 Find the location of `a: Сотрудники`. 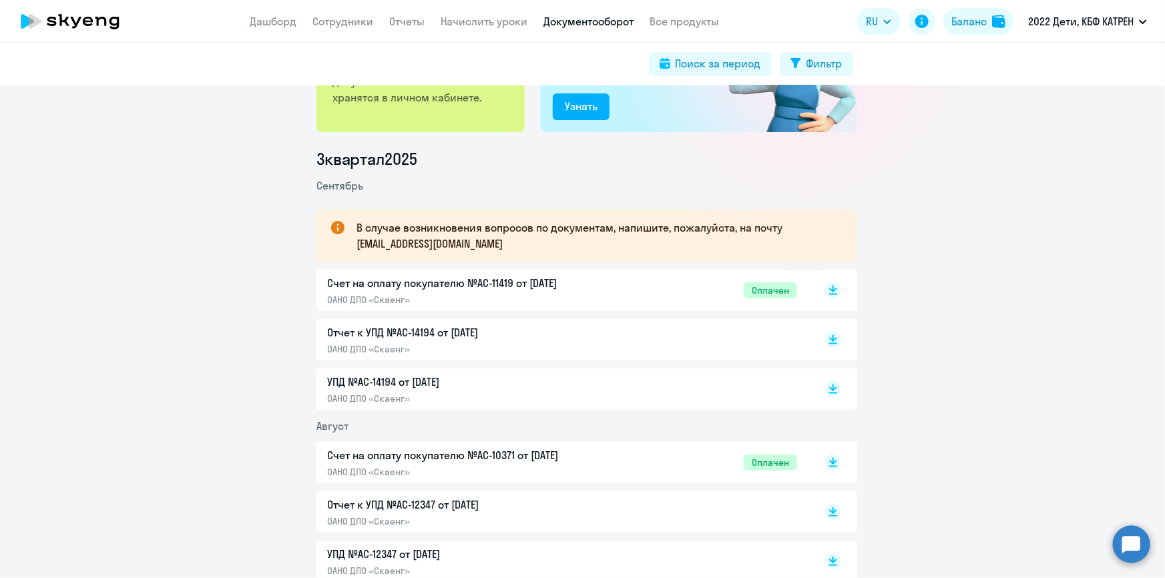

a: Сотрудники is located at coordinates (343, 21).